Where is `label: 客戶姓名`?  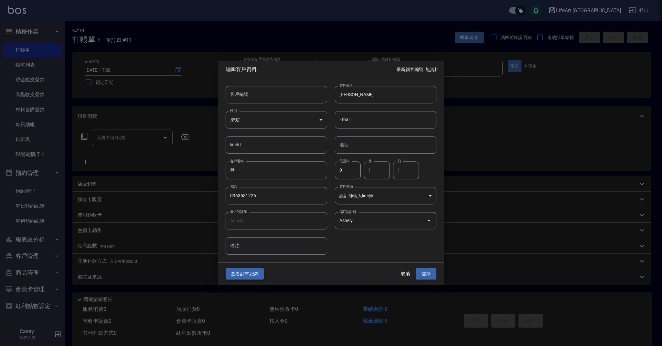
label: 客戶姓名 is located at coordinates (346, 85).